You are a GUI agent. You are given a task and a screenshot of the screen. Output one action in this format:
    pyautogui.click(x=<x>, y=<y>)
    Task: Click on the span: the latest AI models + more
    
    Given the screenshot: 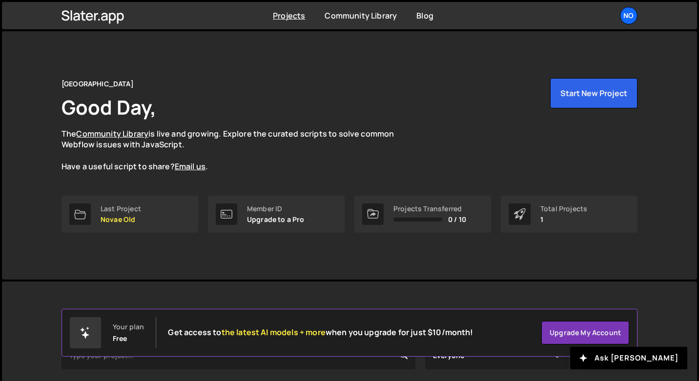 What is the action you would take?
    pyautogui.click(x=273, y=332)
    